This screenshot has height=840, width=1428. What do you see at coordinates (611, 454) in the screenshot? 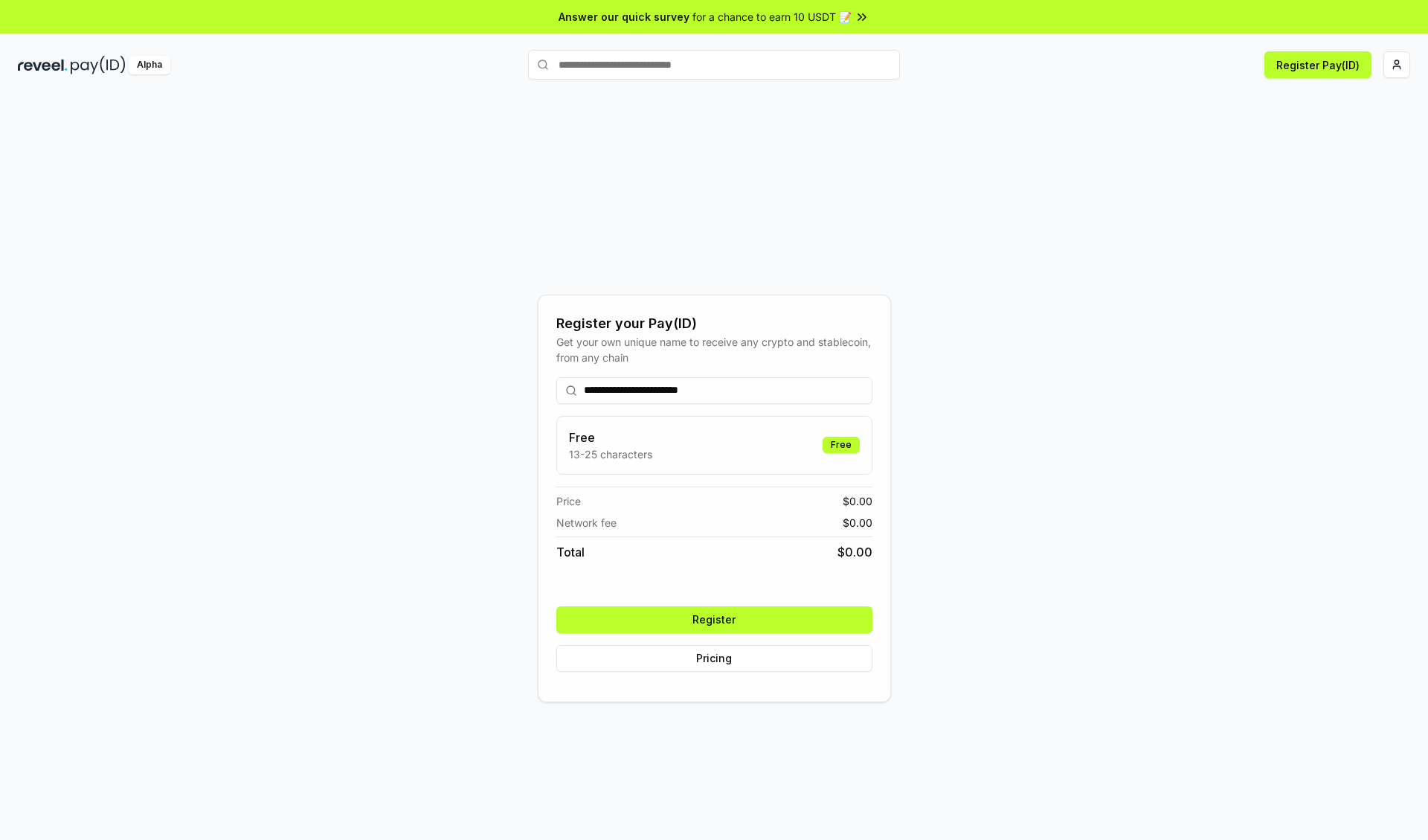
I see `p: 13-25 characters` at bounding box center [611, 454].